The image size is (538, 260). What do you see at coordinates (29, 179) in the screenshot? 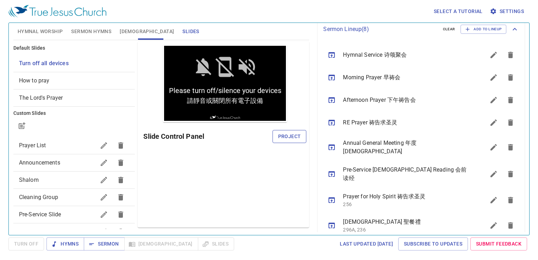
I see `span: Shalom` at bounding box center [29, 179].